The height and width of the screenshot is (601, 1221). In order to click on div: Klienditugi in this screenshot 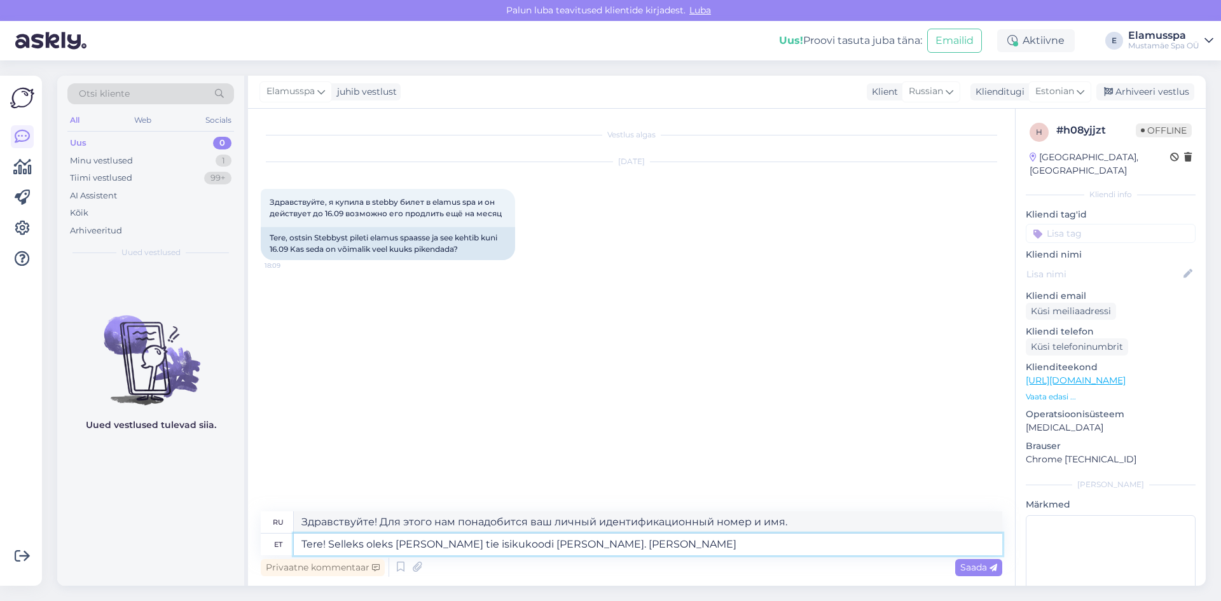, I will do `click(997, 92)`.